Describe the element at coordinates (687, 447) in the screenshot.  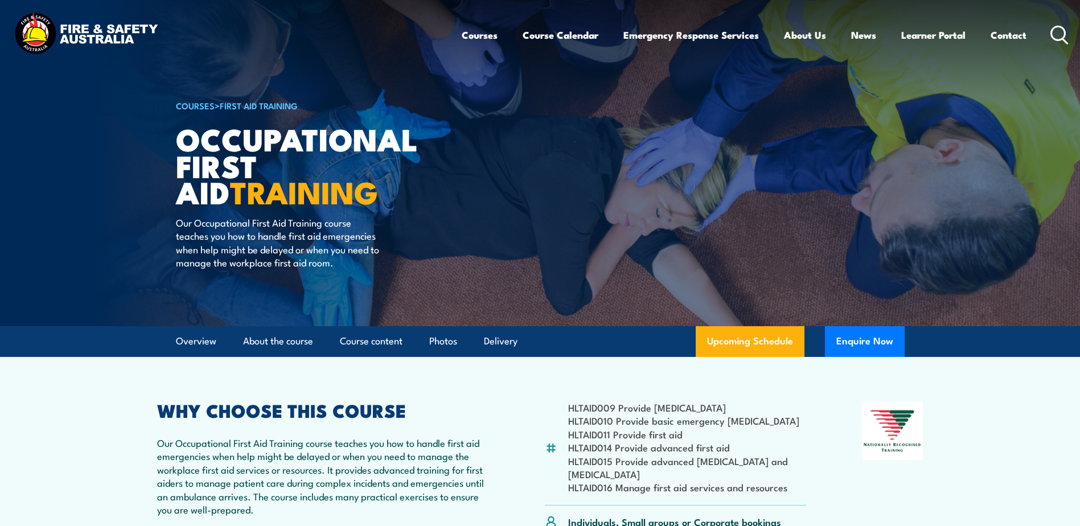
I see `li: HLTAID014 Provide advanced first aid` at that location.